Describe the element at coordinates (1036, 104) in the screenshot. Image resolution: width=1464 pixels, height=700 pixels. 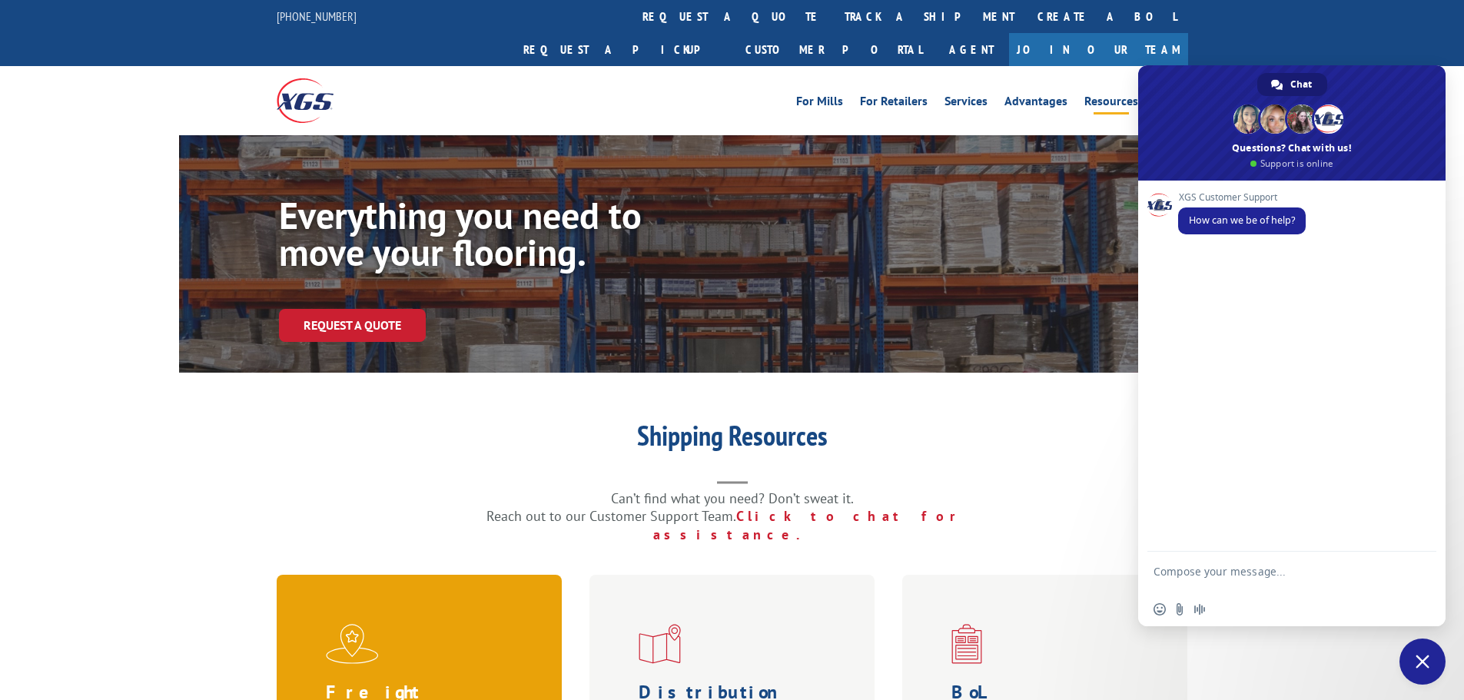
I see `a: Advantages` at that location.